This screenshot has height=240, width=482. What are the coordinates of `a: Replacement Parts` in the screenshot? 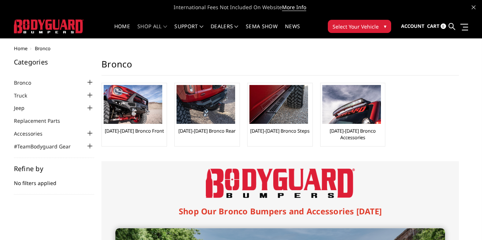 It's located at (41, 121).